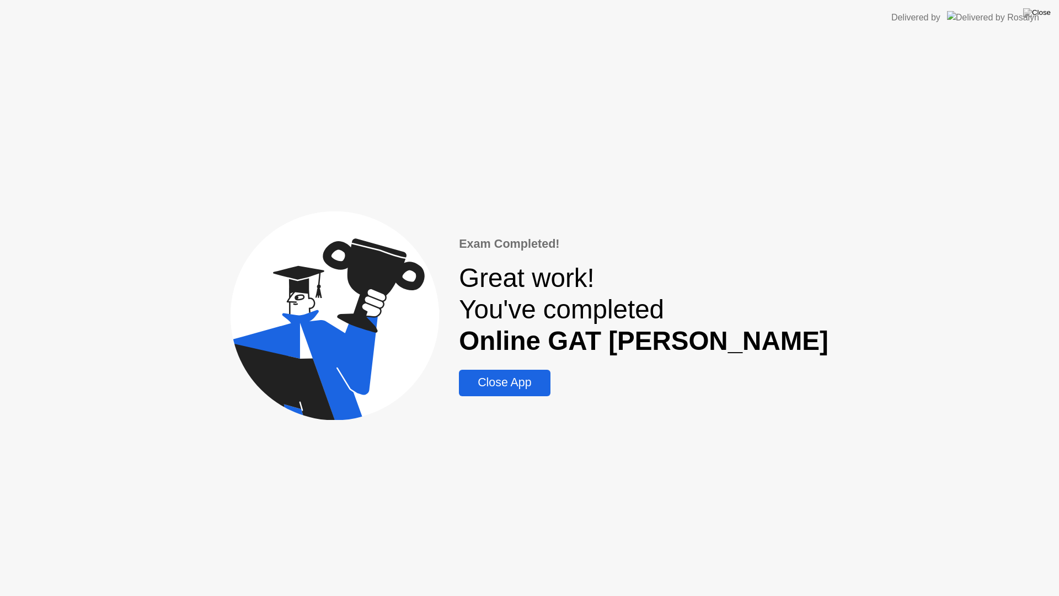 The width and height of the screenshot is (1059, 596). I want to click on div: Exam Completed!, so click(644, 244).